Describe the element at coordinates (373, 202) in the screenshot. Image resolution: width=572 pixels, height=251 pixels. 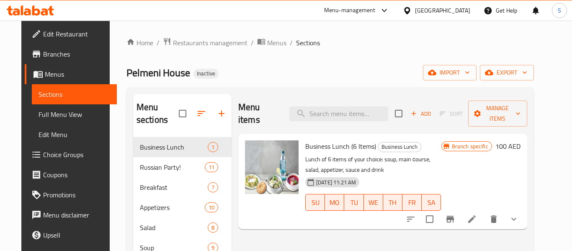
I see `span: WE` at that location.